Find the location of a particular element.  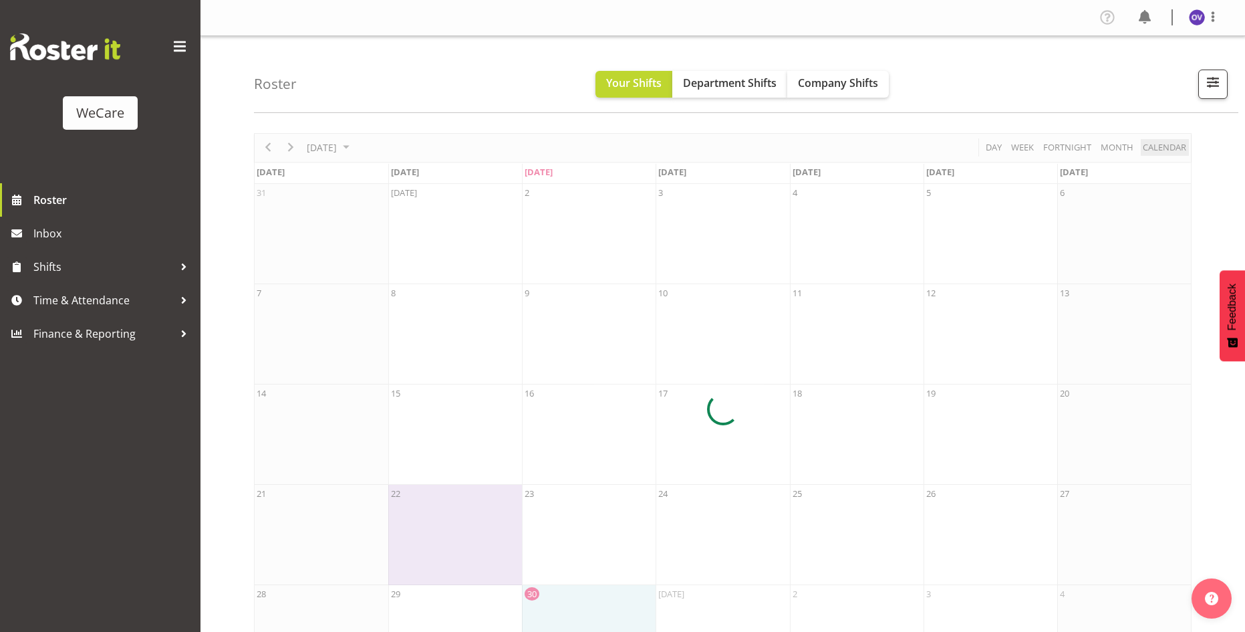

span: Roster is located at coordinates (114, 200).